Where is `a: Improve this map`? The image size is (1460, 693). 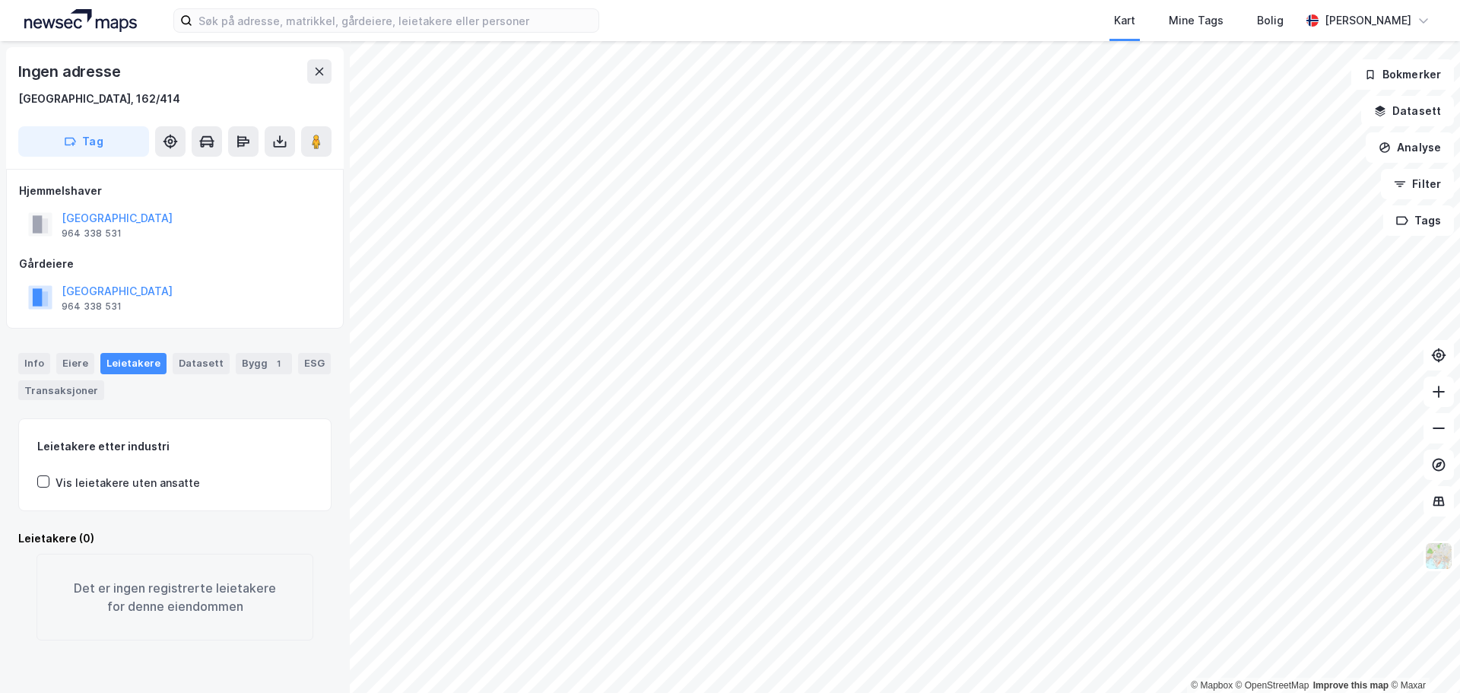
a: Improve this map is located at coordinates (1350, 685).